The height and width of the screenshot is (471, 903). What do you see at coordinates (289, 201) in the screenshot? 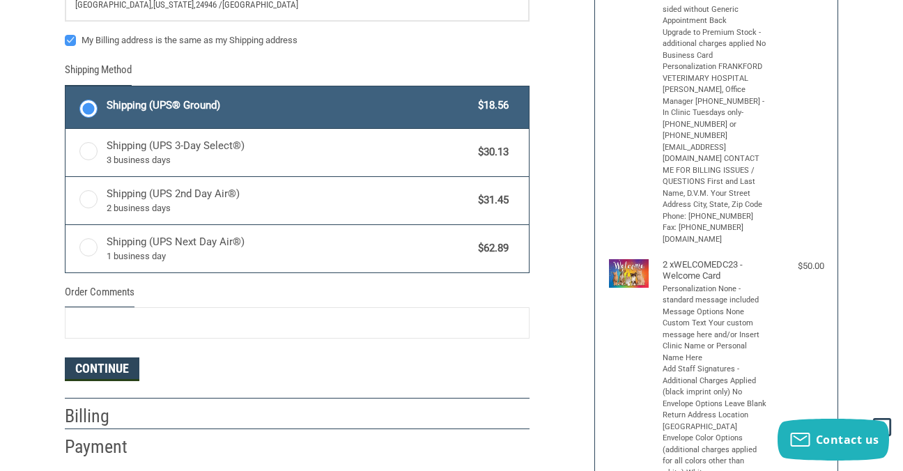
I see `span: Shipping (UPS 2nd Day Air®)` at bounding box center [289, 201].